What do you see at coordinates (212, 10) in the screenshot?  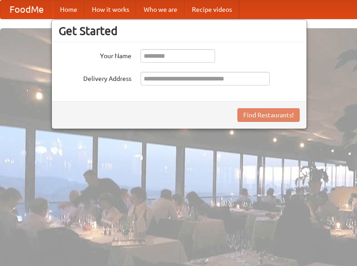 I see `a: Recipe videos` at bounding box center [212, 10].